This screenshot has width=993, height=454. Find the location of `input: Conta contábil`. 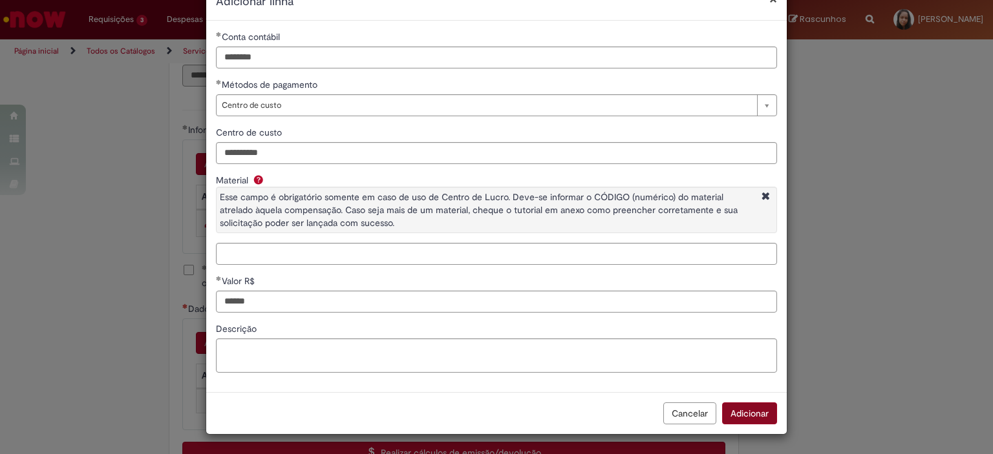

input: Conta contábil is located at coordinates (496, 58).